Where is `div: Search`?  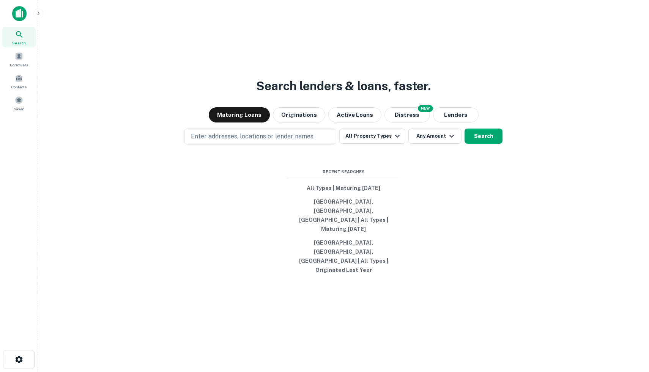 div: Search is located at coordinates (19, 37).